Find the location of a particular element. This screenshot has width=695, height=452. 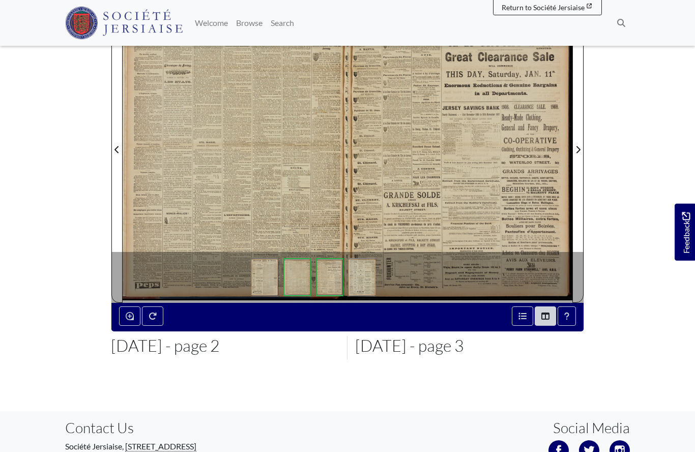

a: Search is located at coordinates (282, 23).